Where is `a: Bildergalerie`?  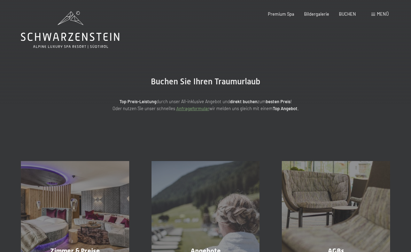 a: Bildergalerie is located at coordinates (316, 14).